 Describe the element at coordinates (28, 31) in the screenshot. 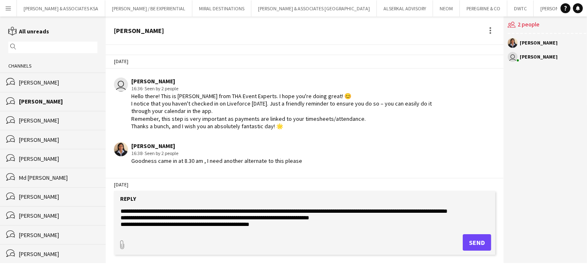

I see `a: All unreads` at that location.